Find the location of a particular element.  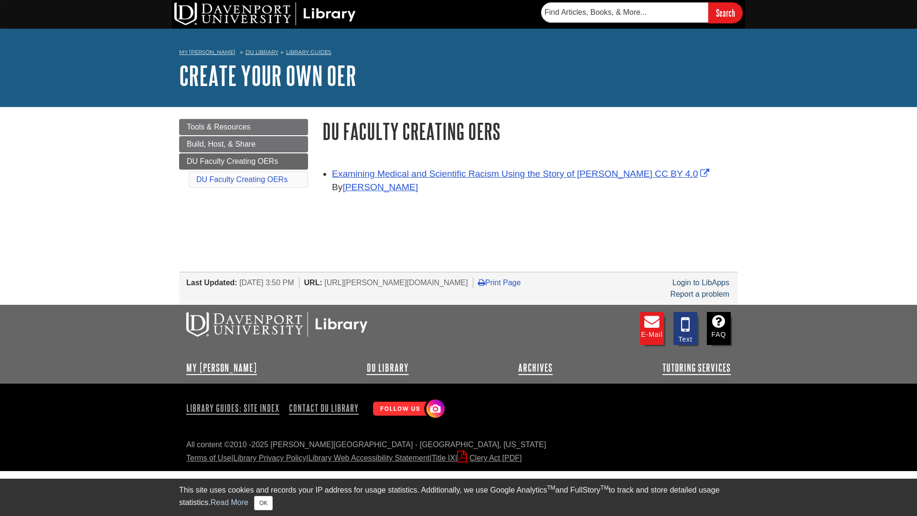

span: Build, Host, & Share is located at coordinates (221, 144).